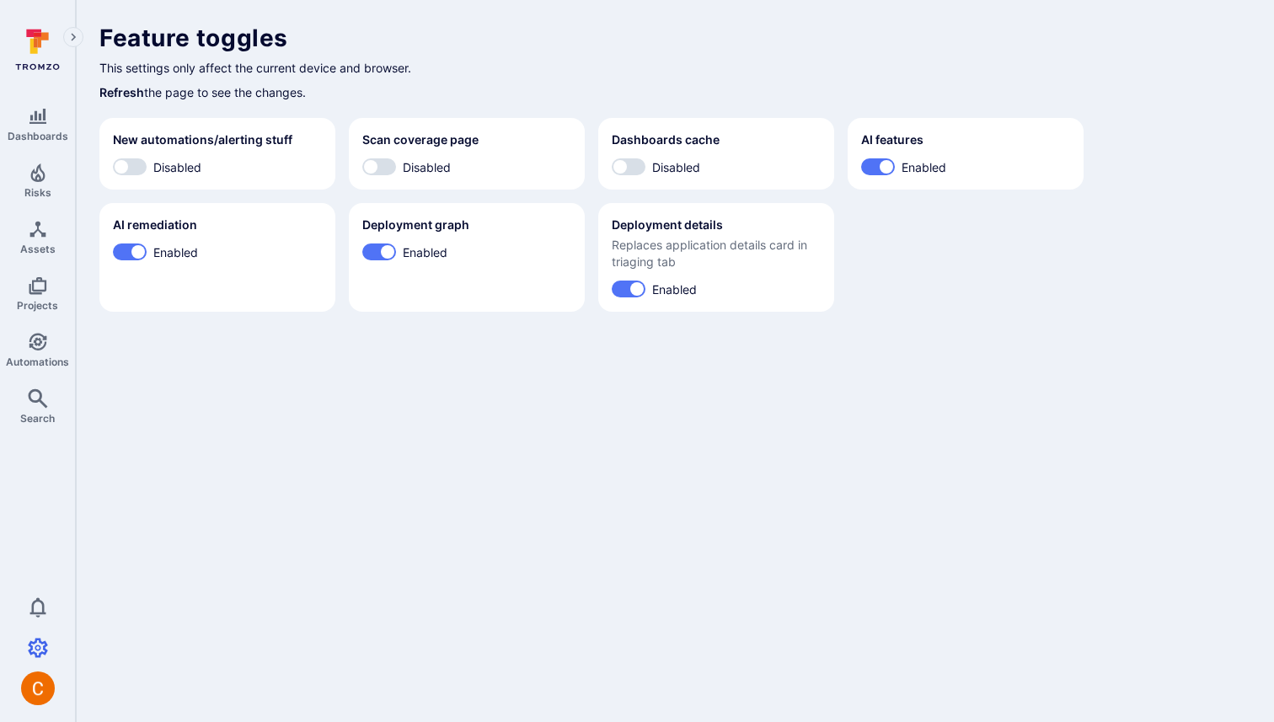 Image resolution: width=1274 pixels, height=722 pixels. I want to click on button: Expand navigation menu, so click(73, 37).